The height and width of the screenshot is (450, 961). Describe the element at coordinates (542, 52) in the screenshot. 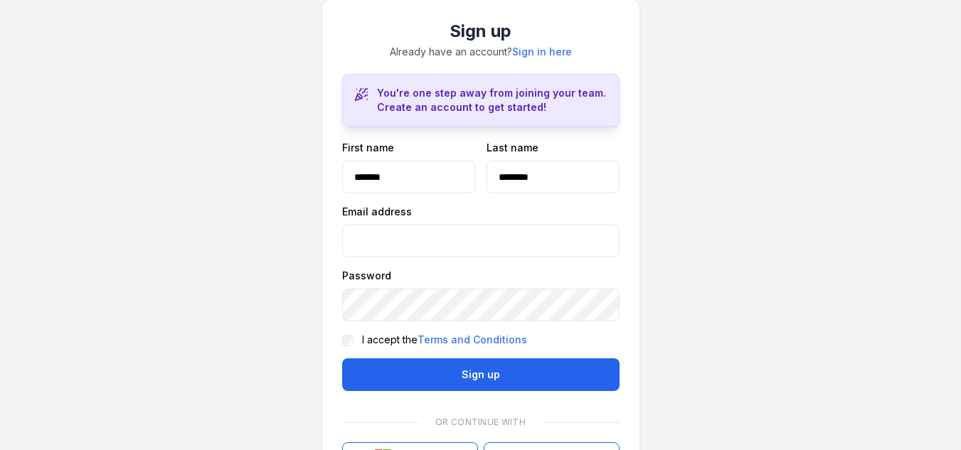

I see `a: Sign in here` at that location.